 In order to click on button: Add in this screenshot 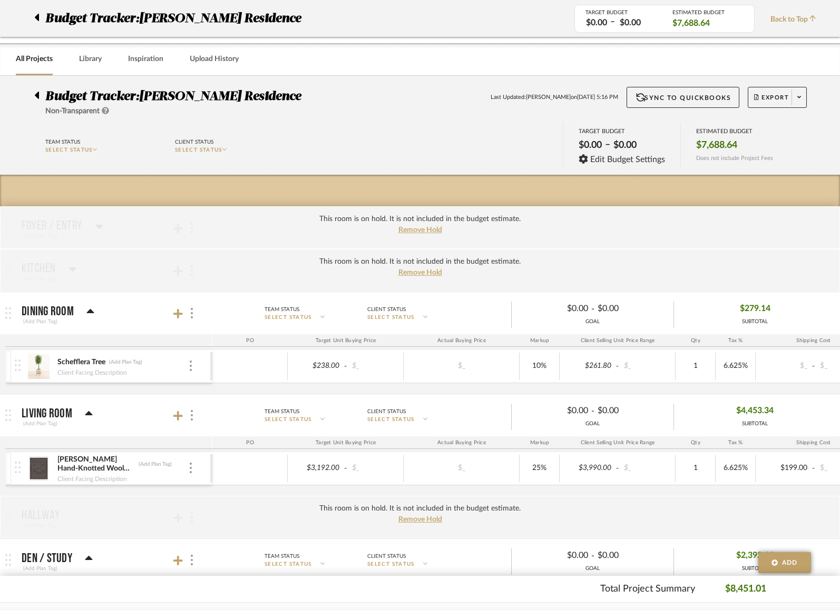, I will do `click(784, 563)`.